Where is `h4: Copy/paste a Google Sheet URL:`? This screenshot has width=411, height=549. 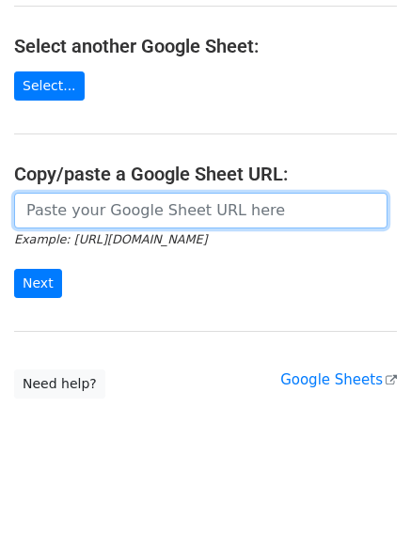 h4: Copy/paste a Google Sheet URL: is located at coordinates (205, 174).